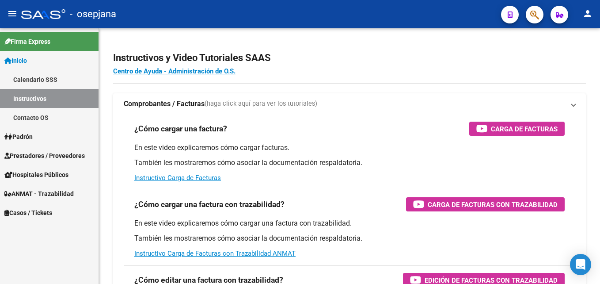 This screenshot has width=600, height=284. I want to click on span: ANMAT - Trazabilidad, so click(39, 193).